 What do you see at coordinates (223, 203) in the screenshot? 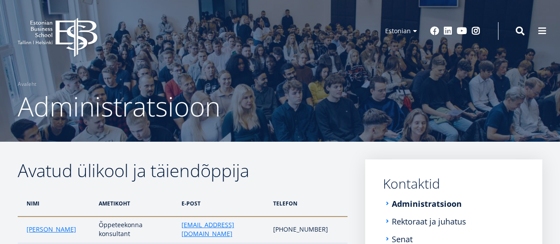
I see `th: e-post` at bounding box center [223, 203].